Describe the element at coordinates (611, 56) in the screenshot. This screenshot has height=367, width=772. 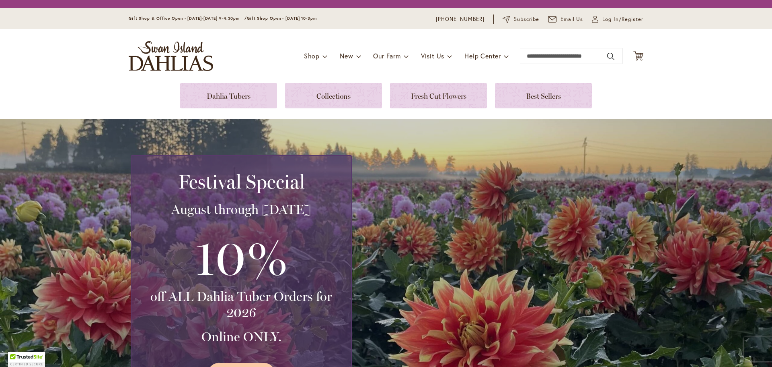
I see `button: Search` at that location.